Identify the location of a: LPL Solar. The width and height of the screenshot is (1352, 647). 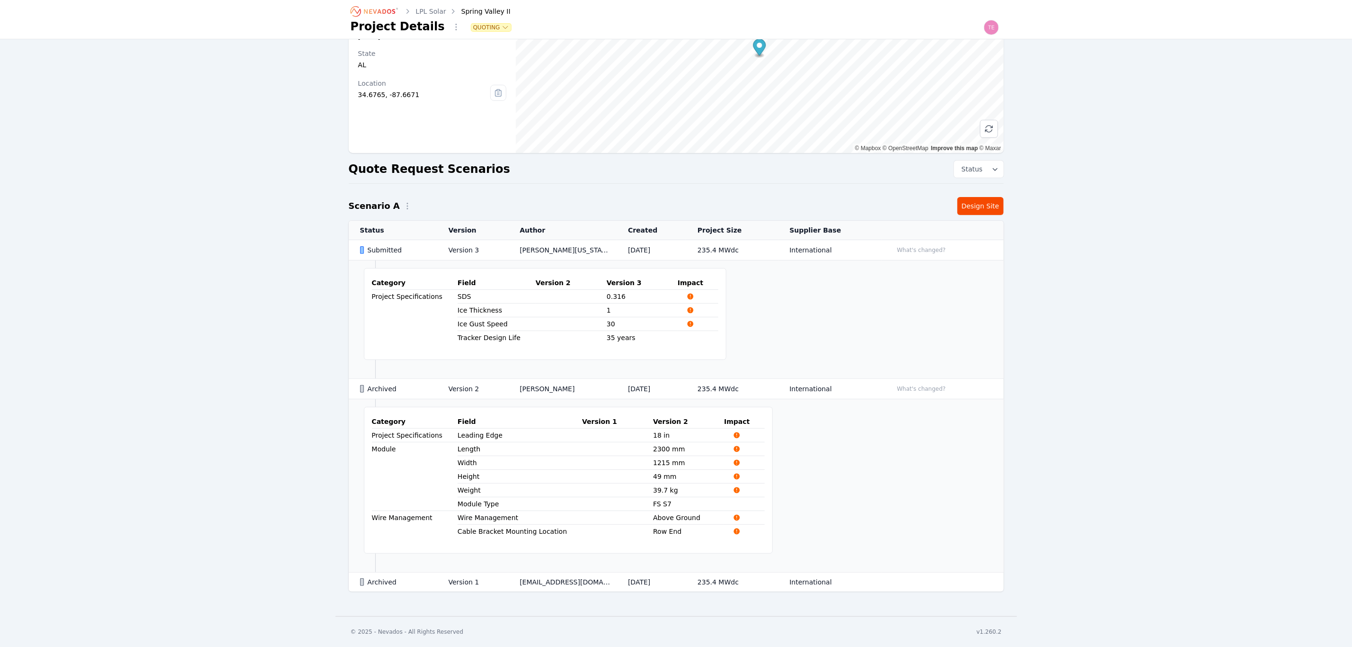
(431, 11).